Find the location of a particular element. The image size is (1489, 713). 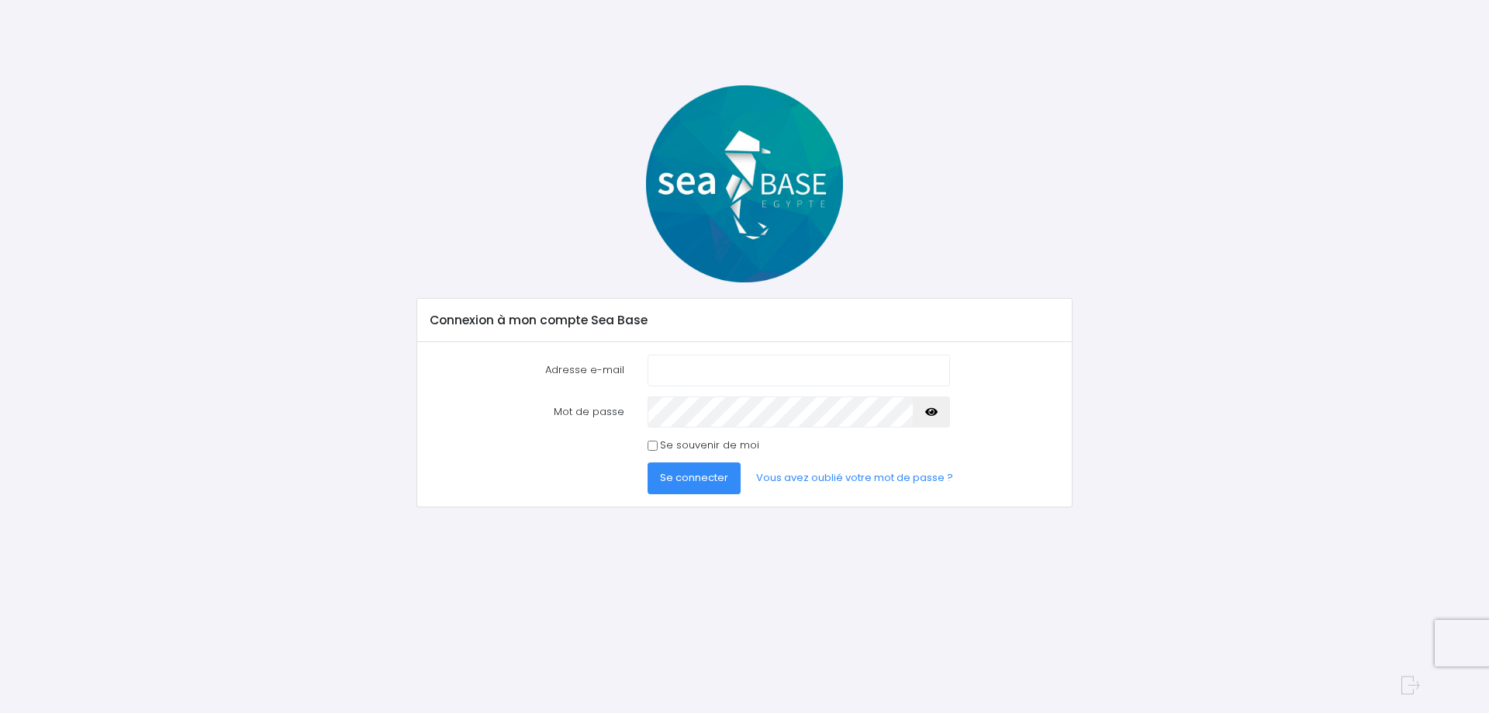

span: Se connecter is located at coordinates (694, 477).